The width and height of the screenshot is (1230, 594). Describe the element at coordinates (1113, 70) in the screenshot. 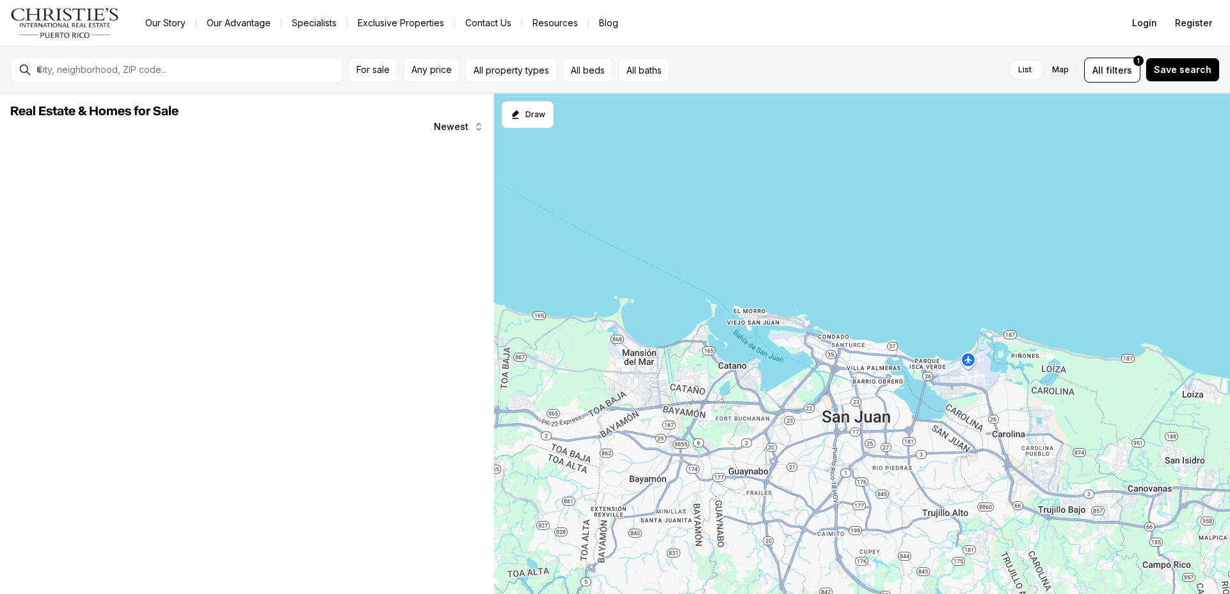

I see `button: Allfilters1` at that location.